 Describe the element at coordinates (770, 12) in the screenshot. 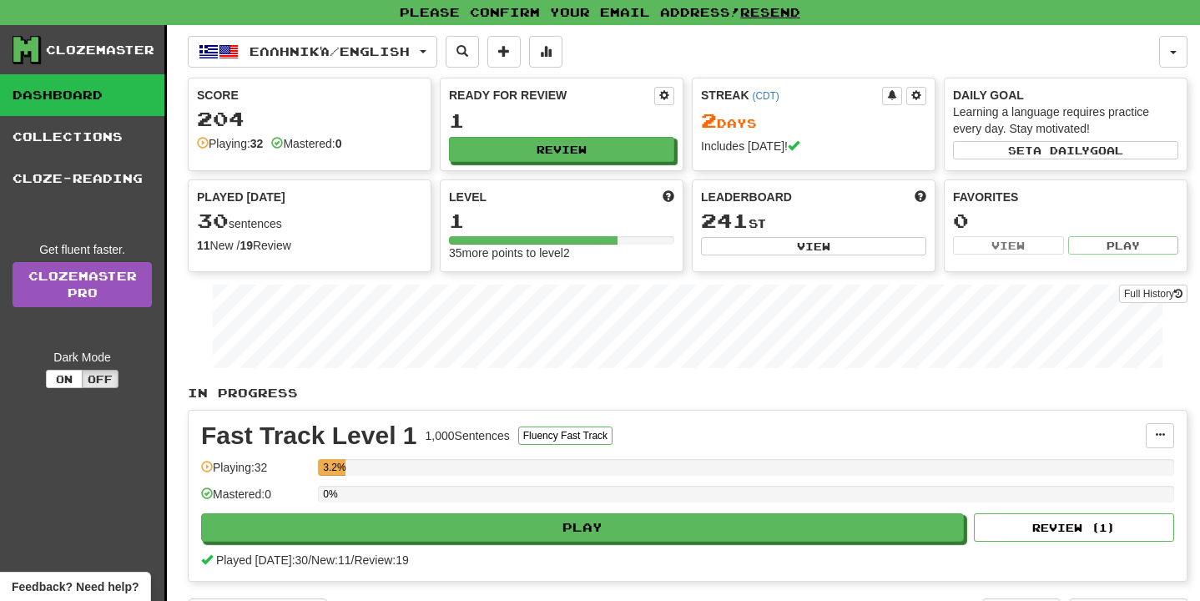

I see `a: Resend` at that location.